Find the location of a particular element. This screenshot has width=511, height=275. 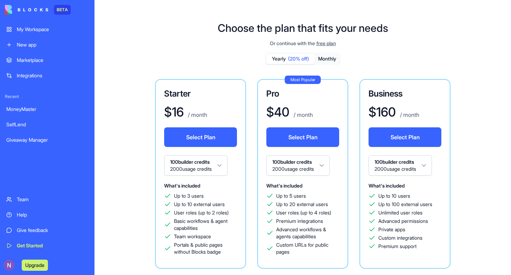

div: Most Popular is located at coordinates (303, 80).